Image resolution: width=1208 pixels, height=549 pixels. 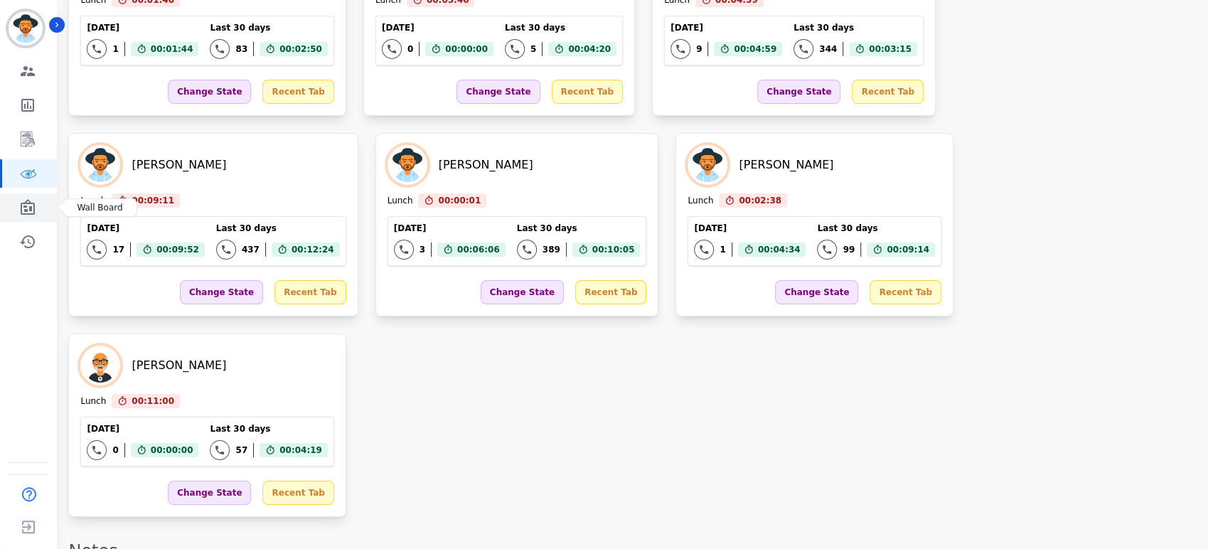 What do you see at coordinates (178, 250) in the screenshot?
I see `span: 00:09:52` at bounding box center [178, 250].